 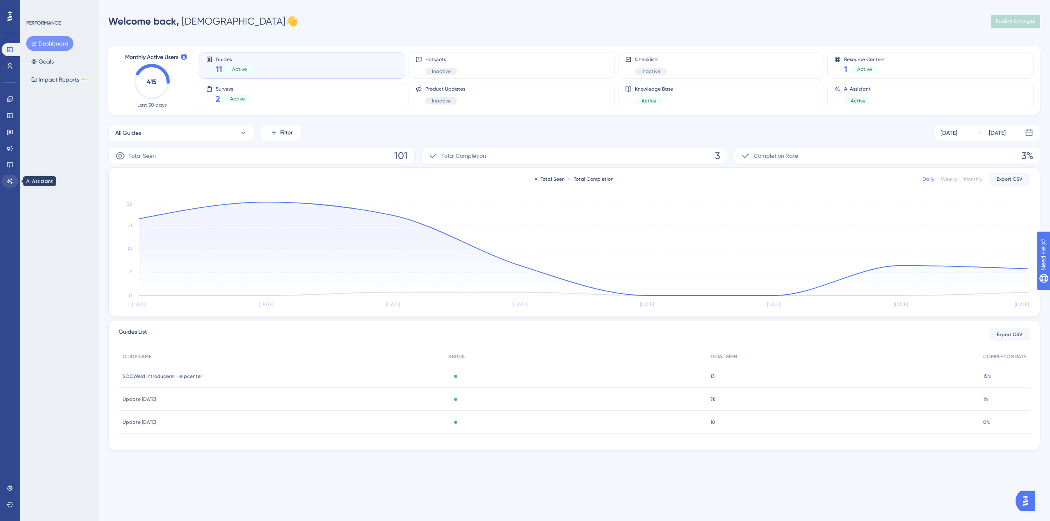 What do you see at coordinates (50, 43) in the screenshot?
I see `button: Dashboard` at bounding box center [50, 43].